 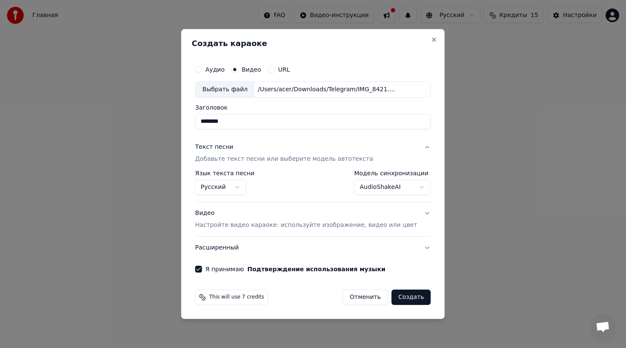 I want to click on label: Заголовок, so click(x=313, y=107).